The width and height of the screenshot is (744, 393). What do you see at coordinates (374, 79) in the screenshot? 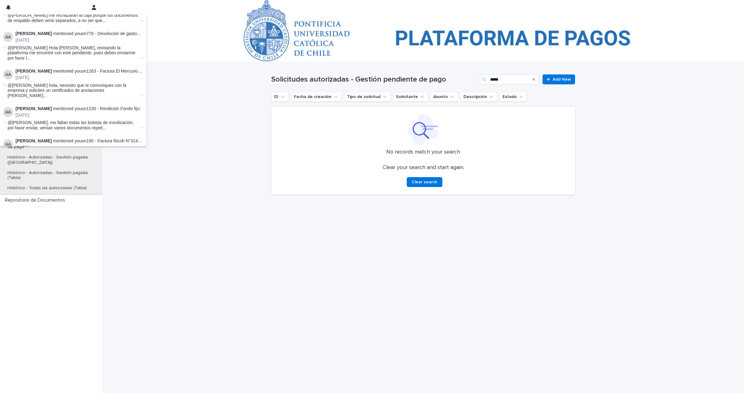
I see `h1: Solicitudes autorizadas - Gestión pendiente de pago` at bounding box center [374, 79].